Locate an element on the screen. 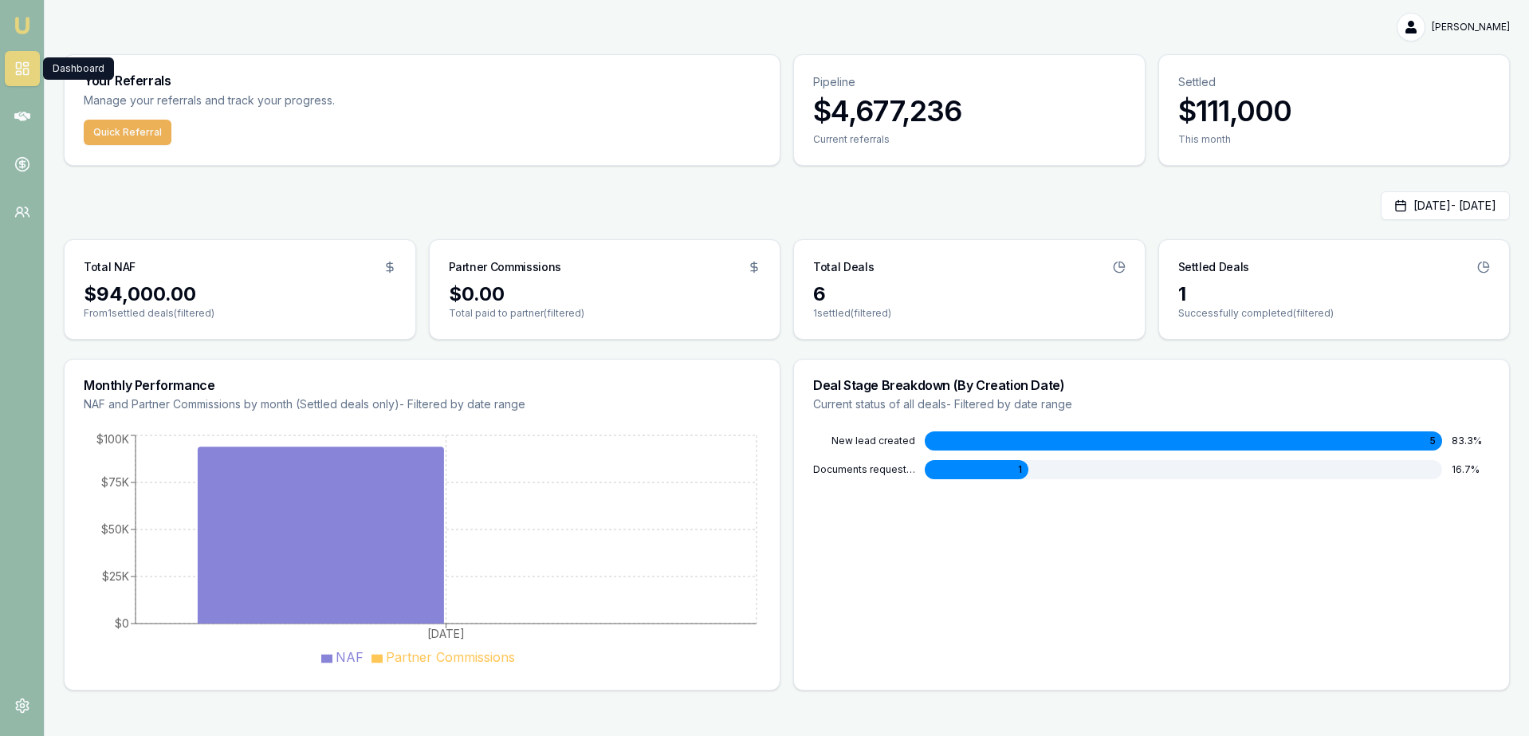 Image resolution: width=1529 pixels, height=736 pixels. h3: $111,000 is located at coordinates (1334, 111).